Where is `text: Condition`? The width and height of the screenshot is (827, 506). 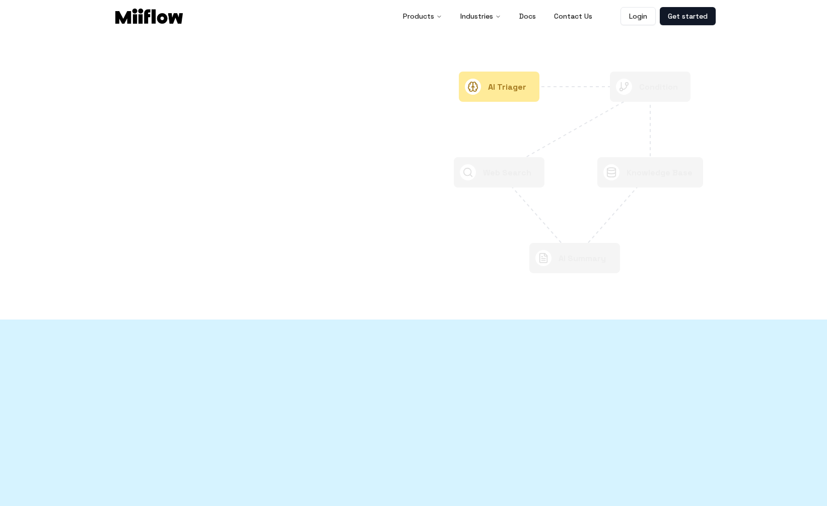
text: Condition is located at coordinates (658, 87).